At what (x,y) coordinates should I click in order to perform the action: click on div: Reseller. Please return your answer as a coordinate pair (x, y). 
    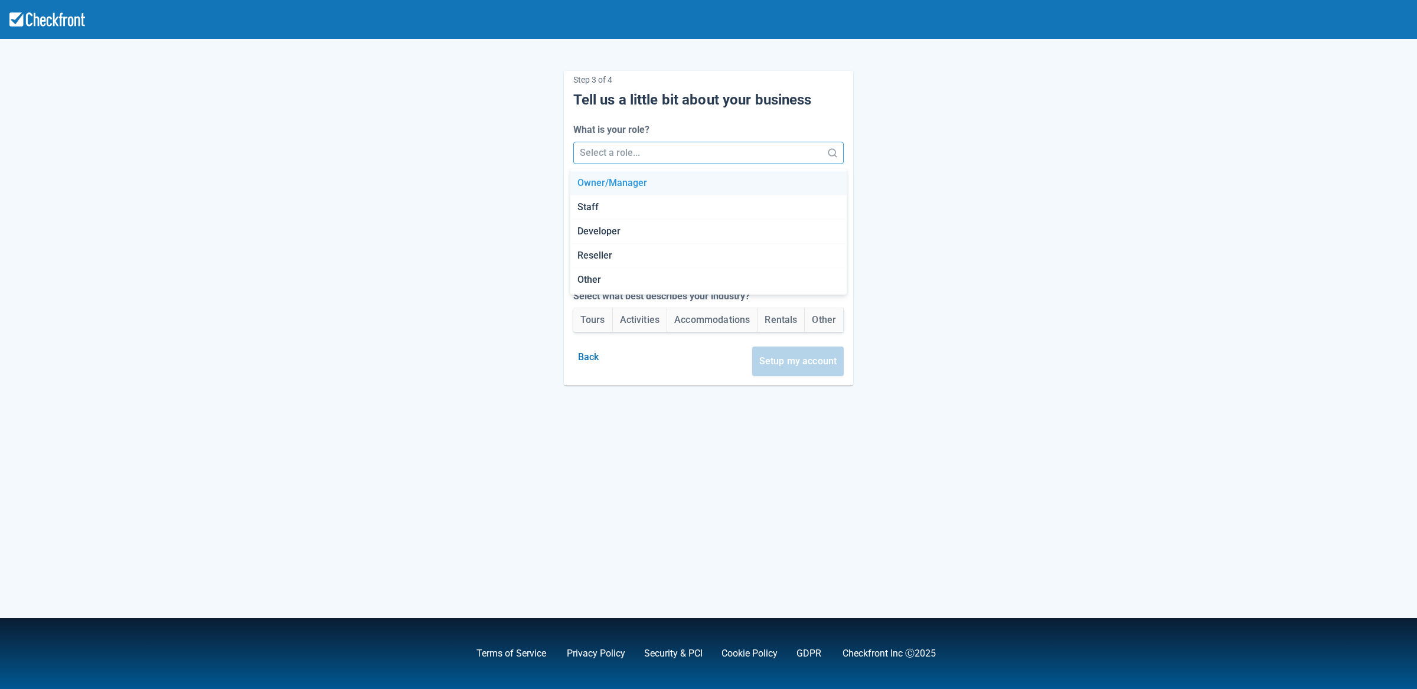
    Looking at the image, I should click on (709, 256).